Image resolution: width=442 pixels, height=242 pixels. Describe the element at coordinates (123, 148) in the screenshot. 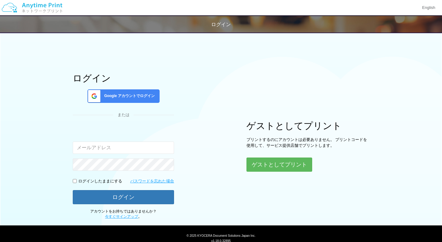

I see `input: メールアドレス` at that location.